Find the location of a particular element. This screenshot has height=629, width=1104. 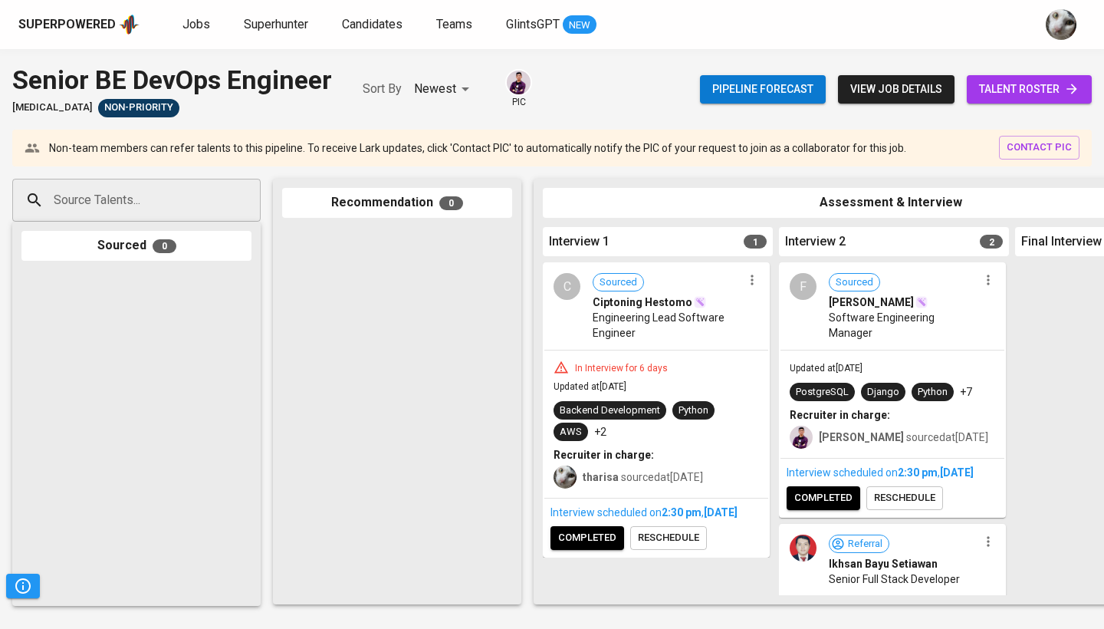

a: Superpoweredapp logo is located at coordinates (79, 25).